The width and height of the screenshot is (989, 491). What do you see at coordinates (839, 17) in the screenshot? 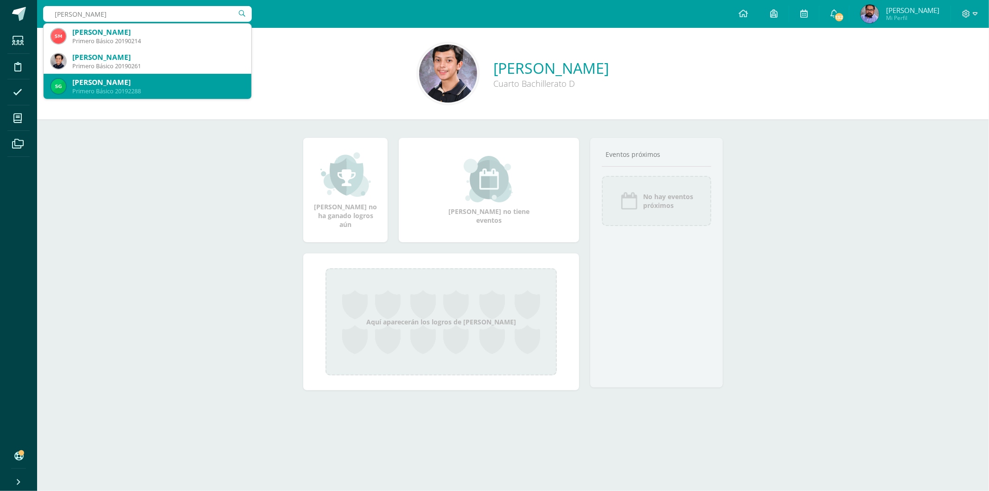
I see `span: 132` at bounding box center [839, 17].